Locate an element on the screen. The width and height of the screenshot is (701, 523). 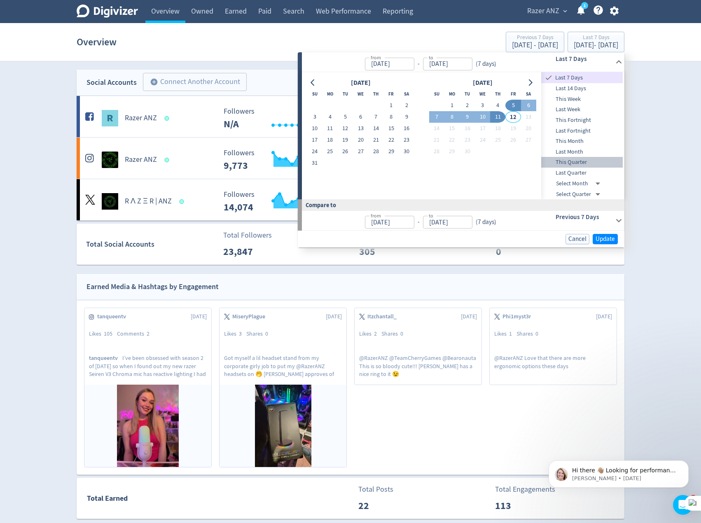
div: Last Month is located at coordinates (582, 152).